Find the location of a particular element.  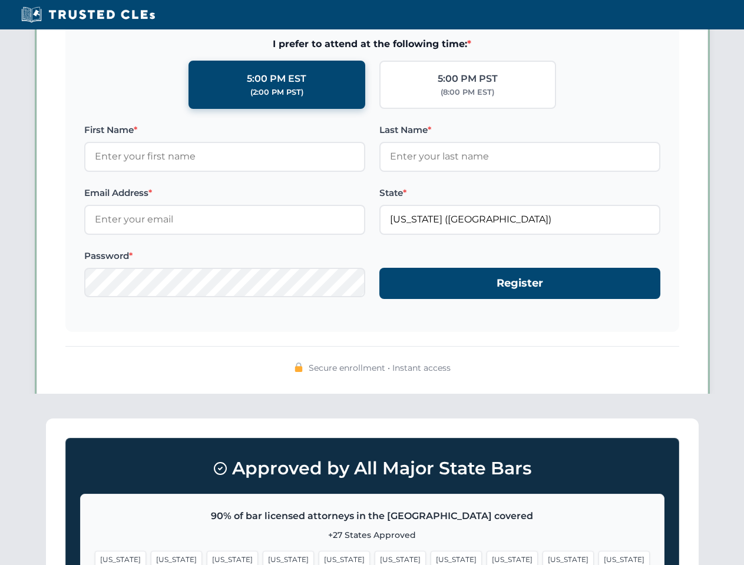

div: (2:00 PM PST) is located at coordinates (277, 92).